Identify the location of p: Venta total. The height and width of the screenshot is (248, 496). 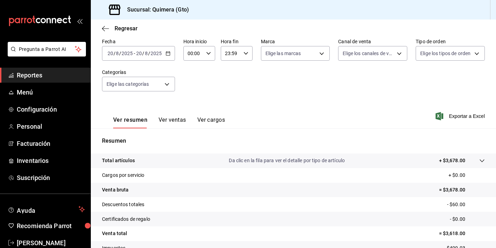
(115, 234).